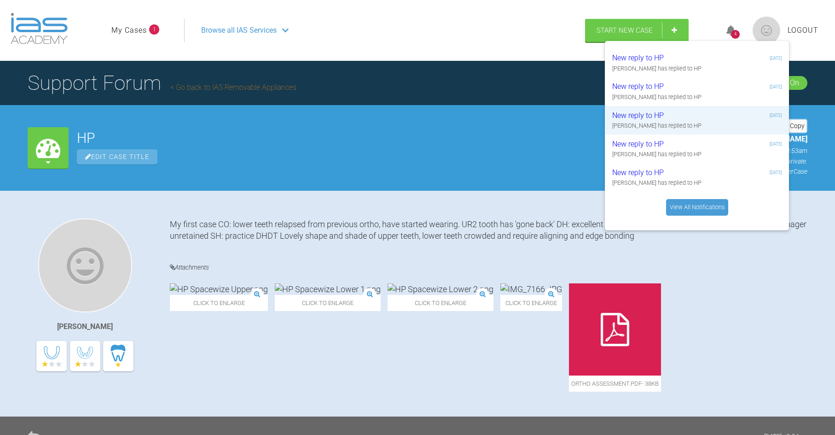 The image size is (835, 435). I want to click on a: Start New Case, so click(637, 30).